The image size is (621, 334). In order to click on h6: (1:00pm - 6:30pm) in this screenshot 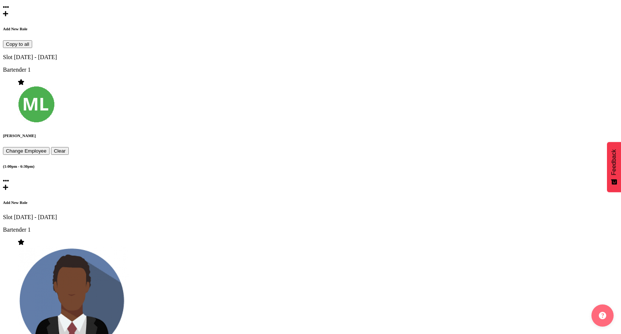, I will do `click(310, 166)`.